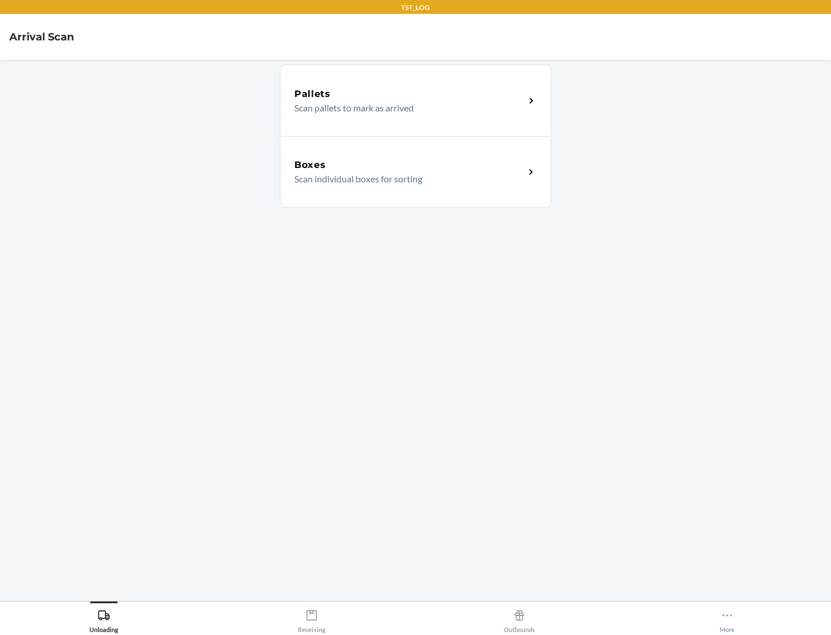  Describe the element at coordinates (42, 37) in the screenshot. I see `h4: Arrival Scan` at that location.